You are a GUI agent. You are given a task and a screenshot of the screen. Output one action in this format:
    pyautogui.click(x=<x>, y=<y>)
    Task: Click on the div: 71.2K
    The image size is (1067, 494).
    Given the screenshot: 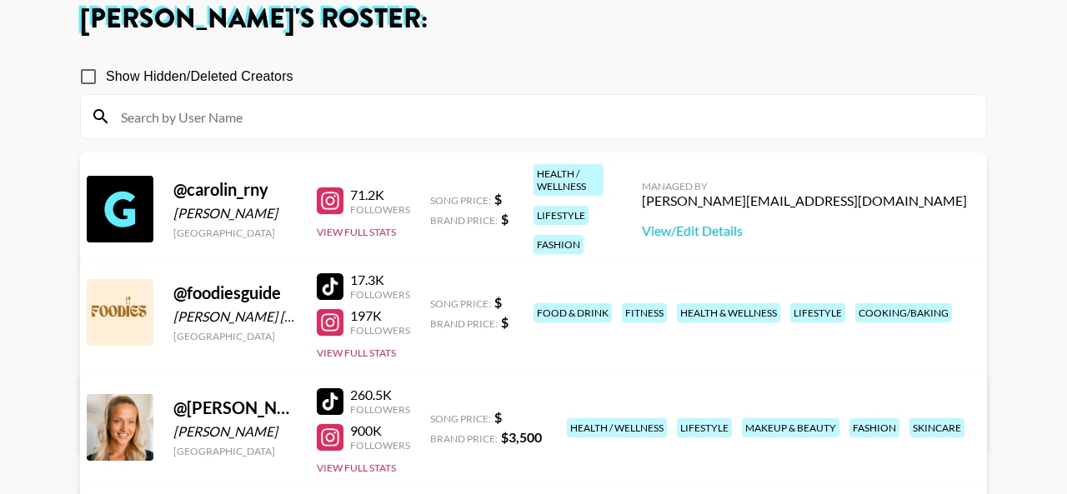 What is the action you would take?
    pyautogui.click(x=380, y=195)
    